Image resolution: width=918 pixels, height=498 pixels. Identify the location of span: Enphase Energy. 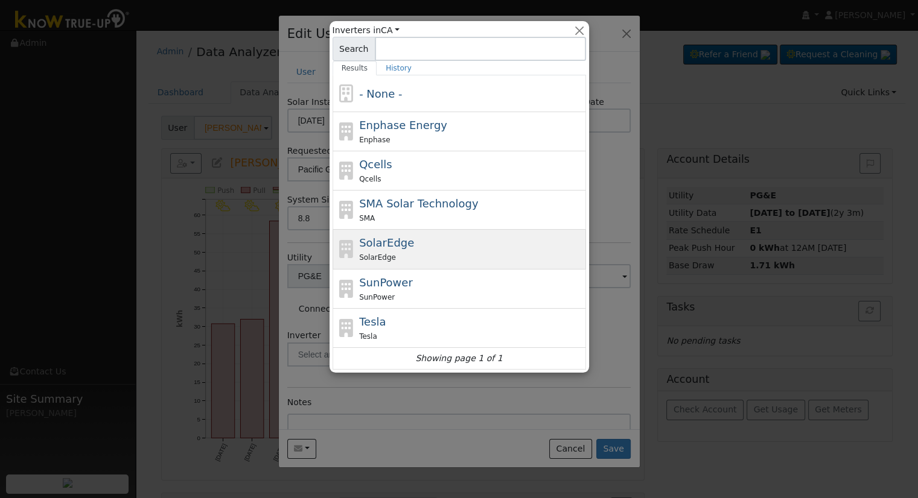
(403, 125).